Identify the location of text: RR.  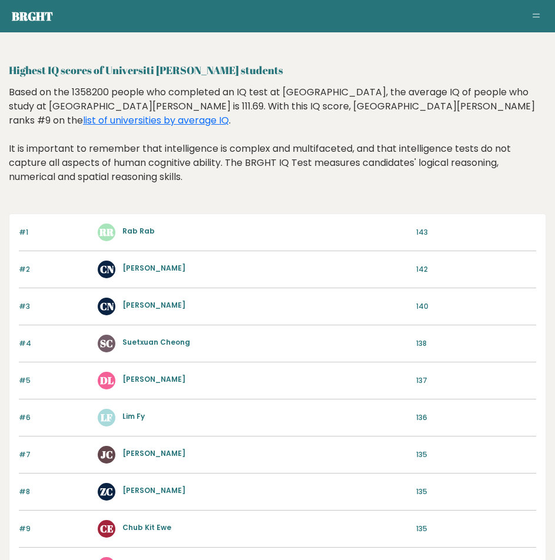
(107, 232).